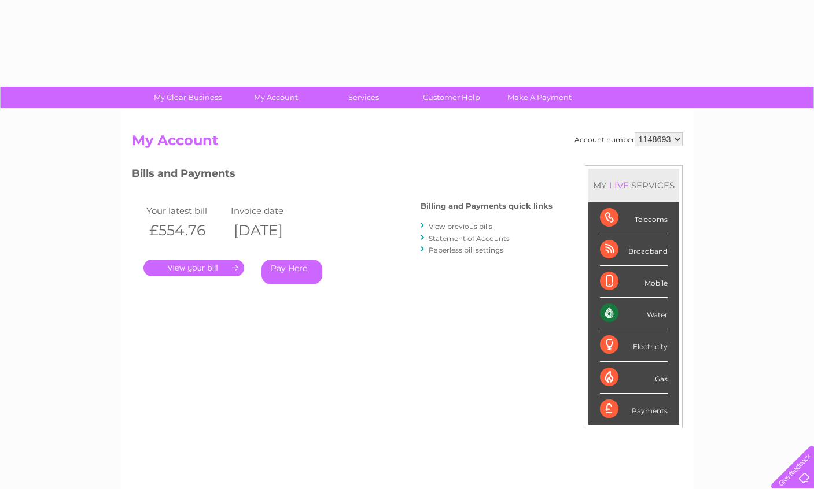 The width and height of the screenshot is (814, 489). What do you see at coordinates (469, 238) in the screenshot?
I see `a: Statement of Accounts` at bounding box center [469, 238].